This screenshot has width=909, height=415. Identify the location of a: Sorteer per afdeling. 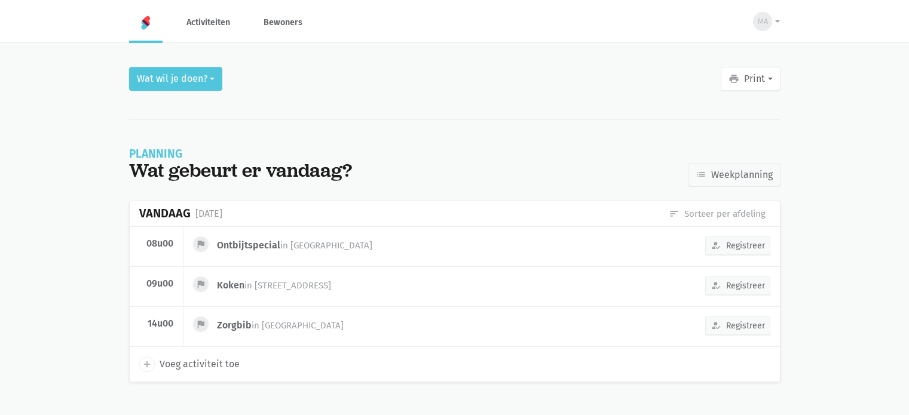
(717, 214).